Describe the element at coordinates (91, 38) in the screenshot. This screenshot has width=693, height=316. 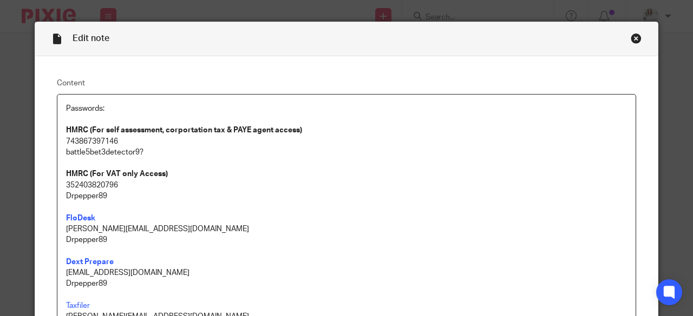
I see `span: Edit note` at that location.